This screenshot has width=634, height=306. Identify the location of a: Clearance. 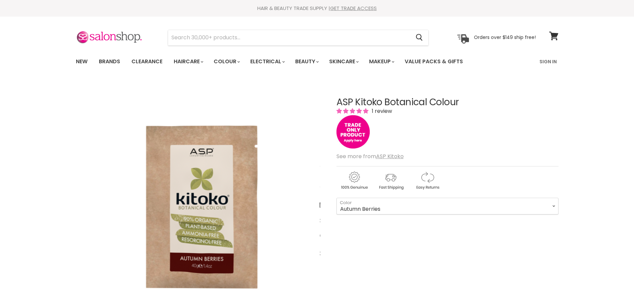
(147, 62).